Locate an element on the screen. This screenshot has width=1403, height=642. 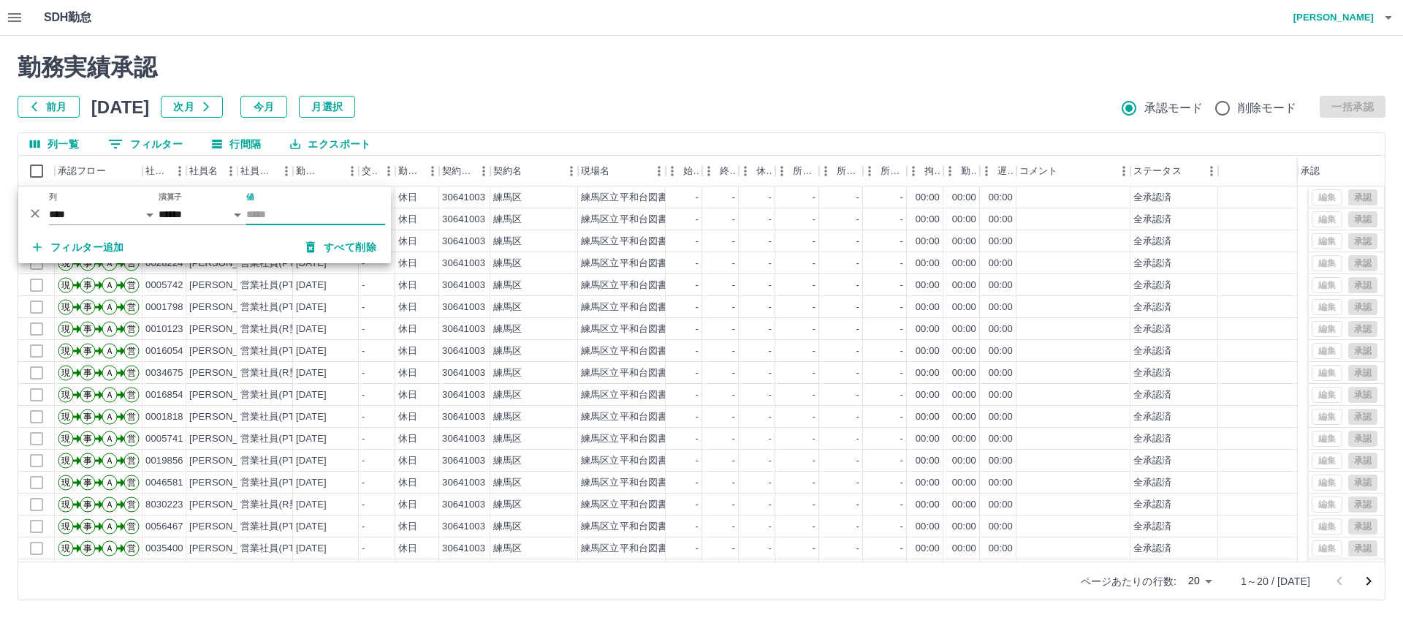
div: 始業 is located at coordinates (684, 171).